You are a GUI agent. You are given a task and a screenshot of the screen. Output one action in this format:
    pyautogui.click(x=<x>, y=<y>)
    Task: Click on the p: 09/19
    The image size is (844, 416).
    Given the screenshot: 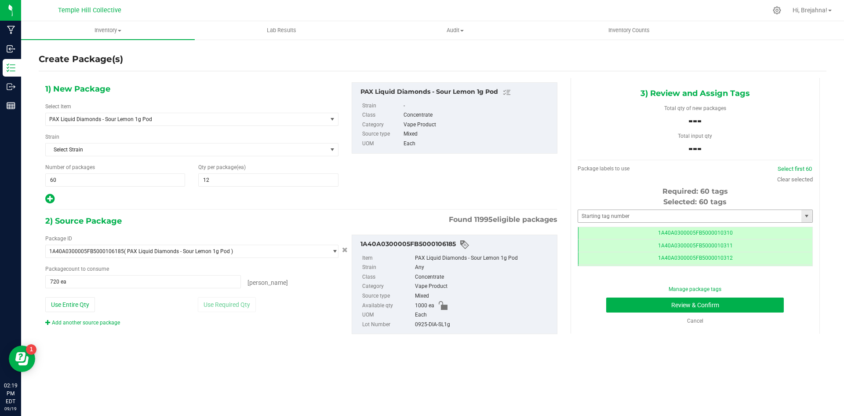 What is the action you would take?
    pyautogui.click(x=11, y=408)
    